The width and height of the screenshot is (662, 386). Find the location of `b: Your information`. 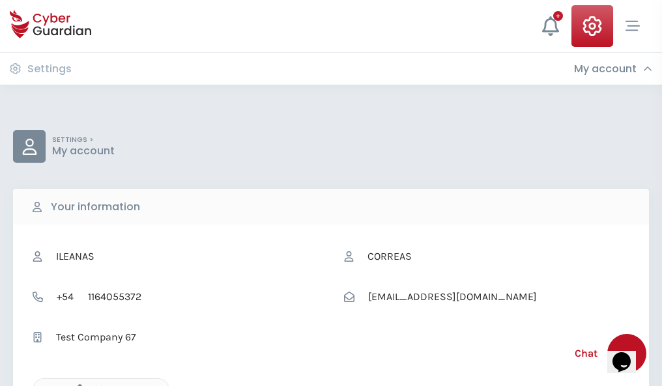

b: Your information is located at coordinates (95, 207).